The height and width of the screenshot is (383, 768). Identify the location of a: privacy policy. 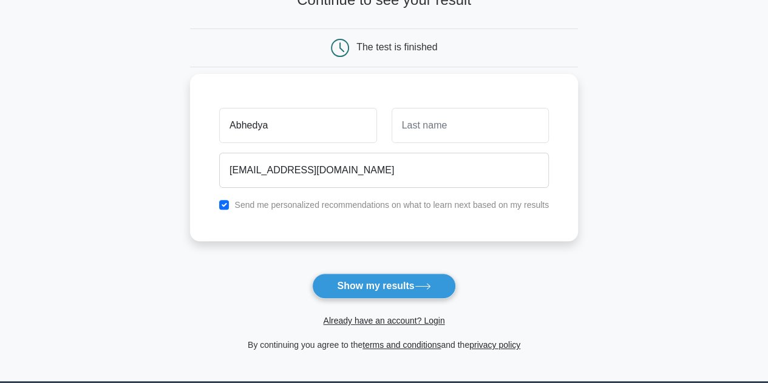
(495, 345).